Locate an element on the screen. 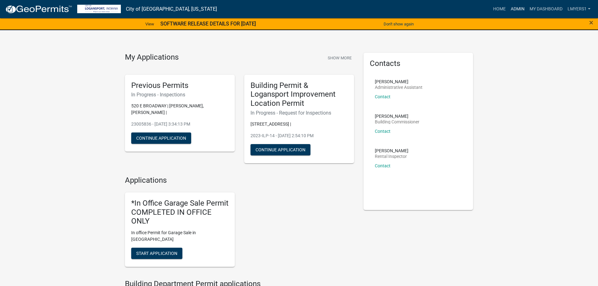 The width and height of the screenshot is (598, 286). a: Home is located at coordinates (499, 9).